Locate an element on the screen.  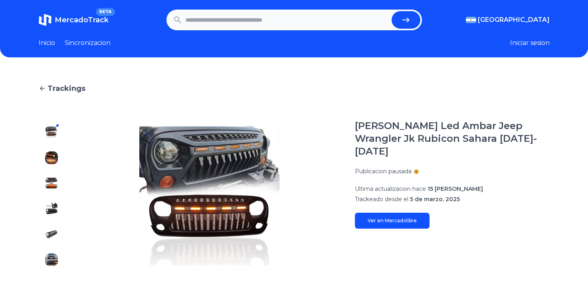
span: Trackings is located at coordinates (66, 89).